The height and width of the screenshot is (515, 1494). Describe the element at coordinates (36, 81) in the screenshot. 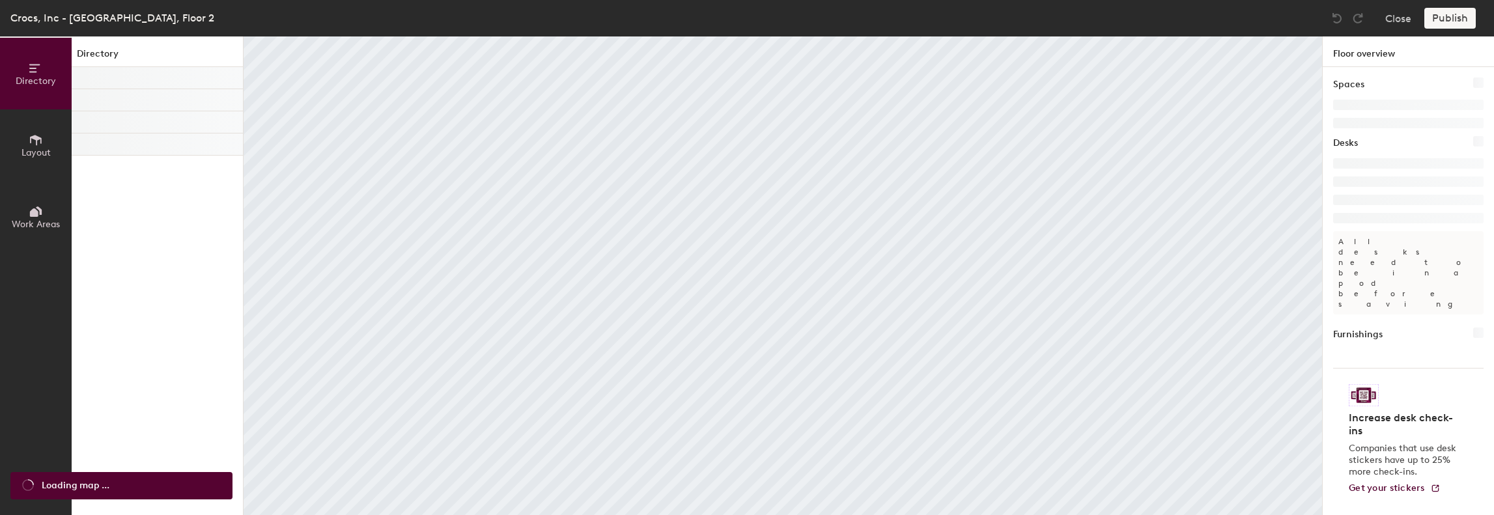

I see `span: Directory` at that location.